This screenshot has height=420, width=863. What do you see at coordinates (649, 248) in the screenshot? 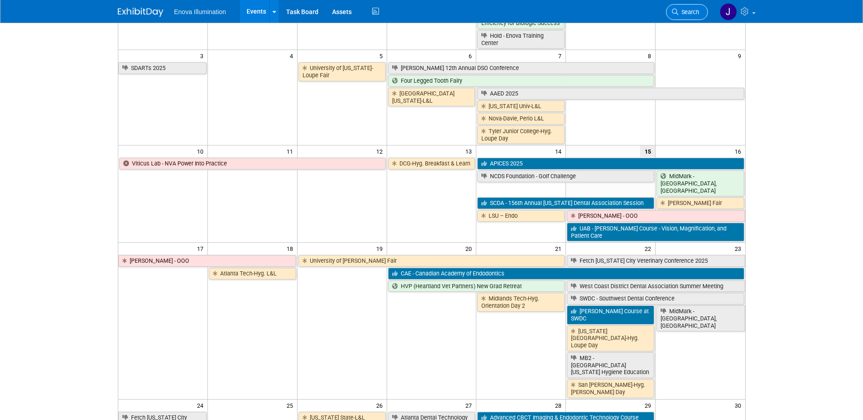
I see `span: 22` at bounding box center [649, 248].